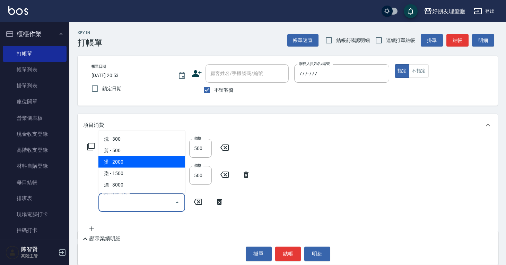 The image size is (506, 265). What do you see at coordinates (353, 40) in the screenshot?
I see `span: 結帳前確認明細` at bounding box center [353, 40].